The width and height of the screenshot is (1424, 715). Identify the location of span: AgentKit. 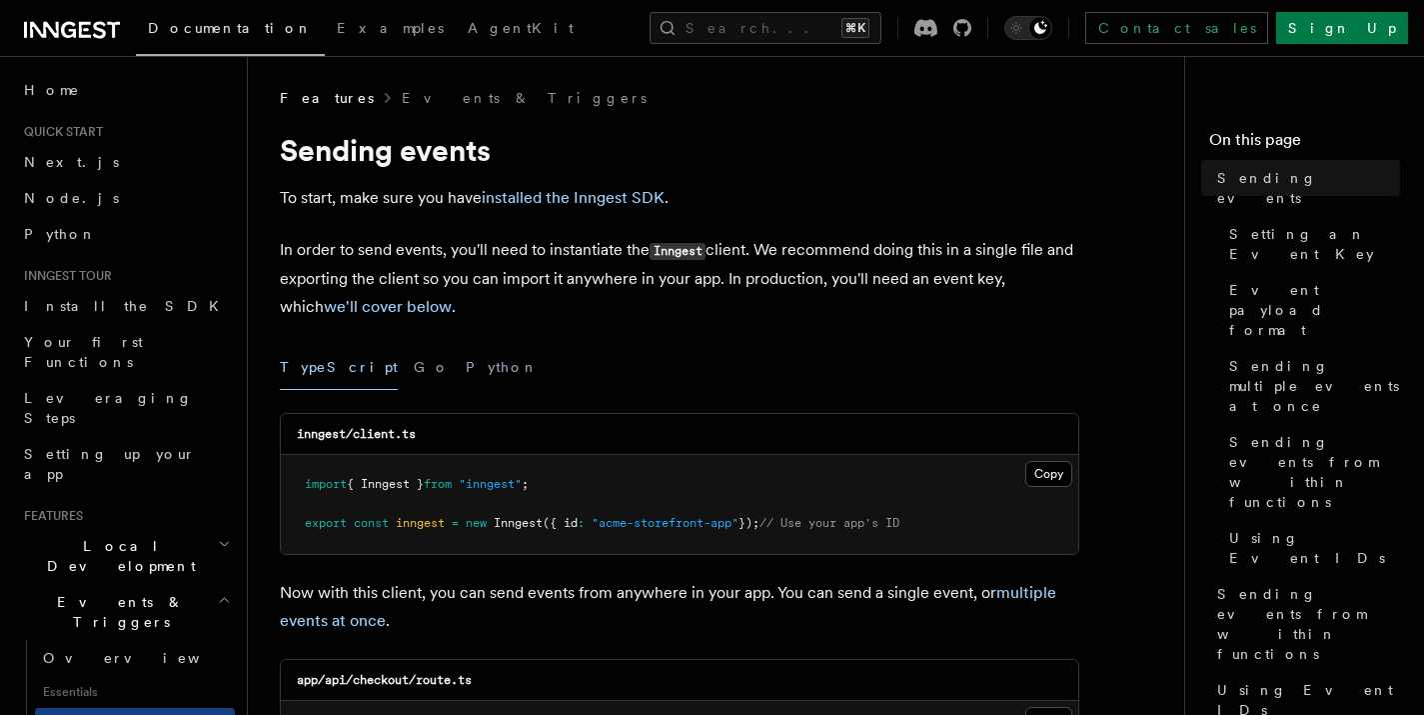
(521, 28).